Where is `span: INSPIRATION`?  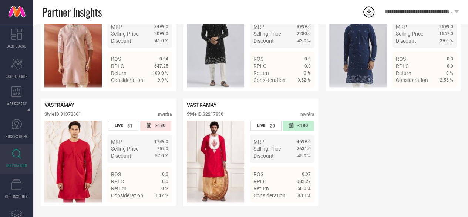 span: INSPIRATION is located at coordinates (17, 165).